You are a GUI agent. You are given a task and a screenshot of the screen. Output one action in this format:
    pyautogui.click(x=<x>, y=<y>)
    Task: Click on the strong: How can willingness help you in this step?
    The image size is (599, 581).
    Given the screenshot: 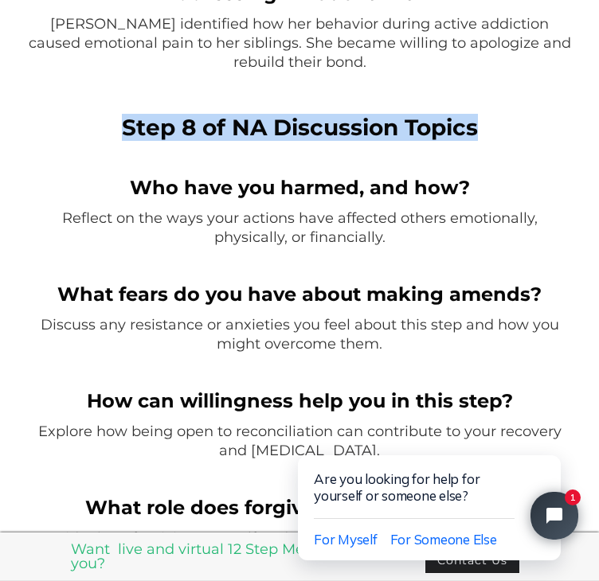 What is the action you would take?
    pyautogui.click(x=299, y=401)
    